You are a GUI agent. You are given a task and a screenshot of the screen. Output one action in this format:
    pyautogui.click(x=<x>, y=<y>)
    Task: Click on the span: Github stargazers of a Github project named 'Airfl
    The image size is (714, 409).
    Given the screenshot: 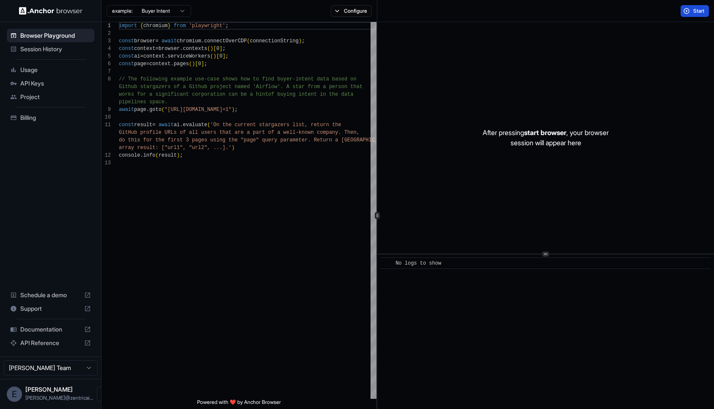 What is the action you would take?
    pyautogui.click(x=195, y=87)
    